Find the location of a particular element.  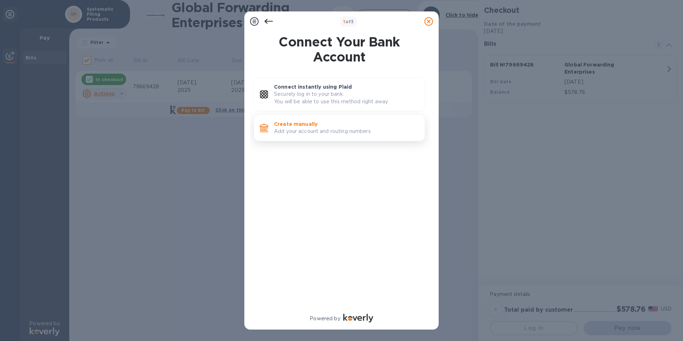

span: 1 is located at coordinates (344, 21).